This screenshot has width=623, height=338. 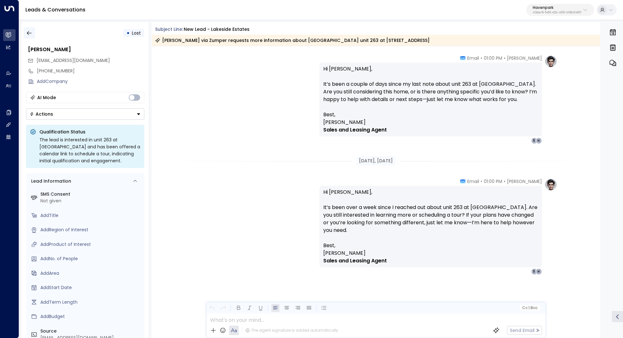 What do you see at coordinates (91, 81) in the screenshot?
I see `div: AddCompany` at bounding box center [91, 81].